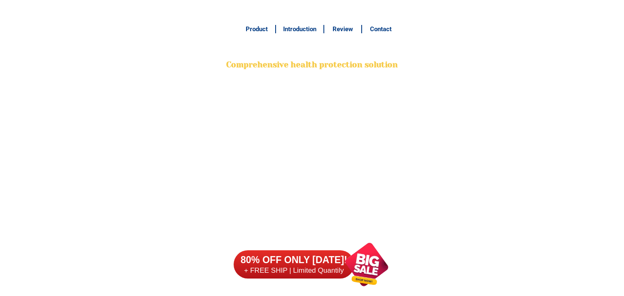 Image resolution: width=624 pixels, height=296 pixels. Describe the element at coordinates (294, 271) in the screenshot. I see `h6: + FREE SHIP | Limited Quantily` at that location.